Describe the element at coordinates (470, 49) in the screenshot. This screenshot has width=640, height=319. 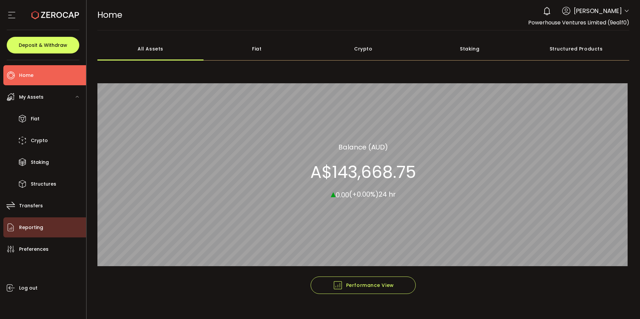
I see `div: Staking` at that location.